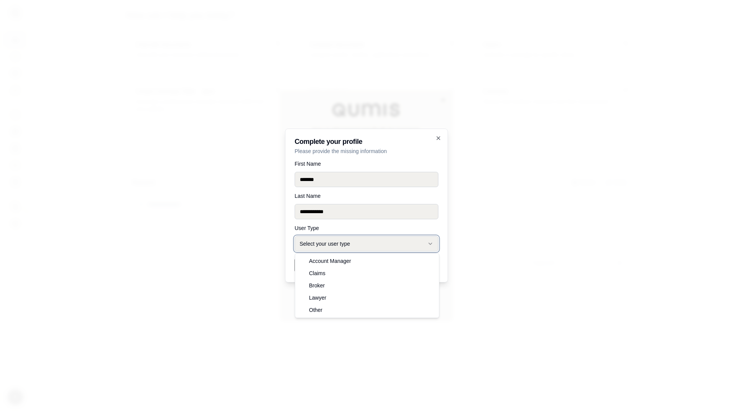 The image size is (733, 411). Describe the element at coordinates (366, 228) in the screenshot. I see `label: User Type` at that location.